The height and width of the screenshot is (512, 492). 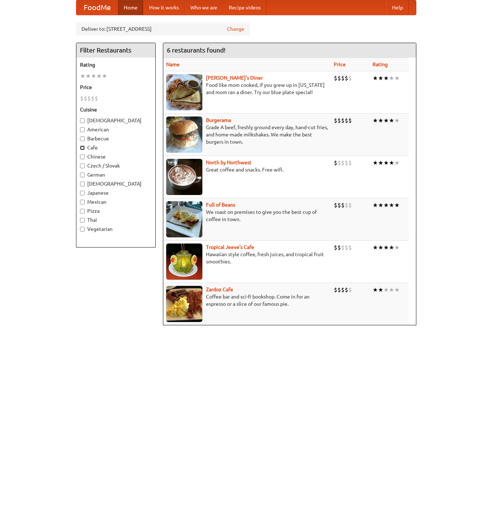 What do you see at coordinates (398, 8) in the screenshot?
I see `a: Help` at bounding box center [398, 8].